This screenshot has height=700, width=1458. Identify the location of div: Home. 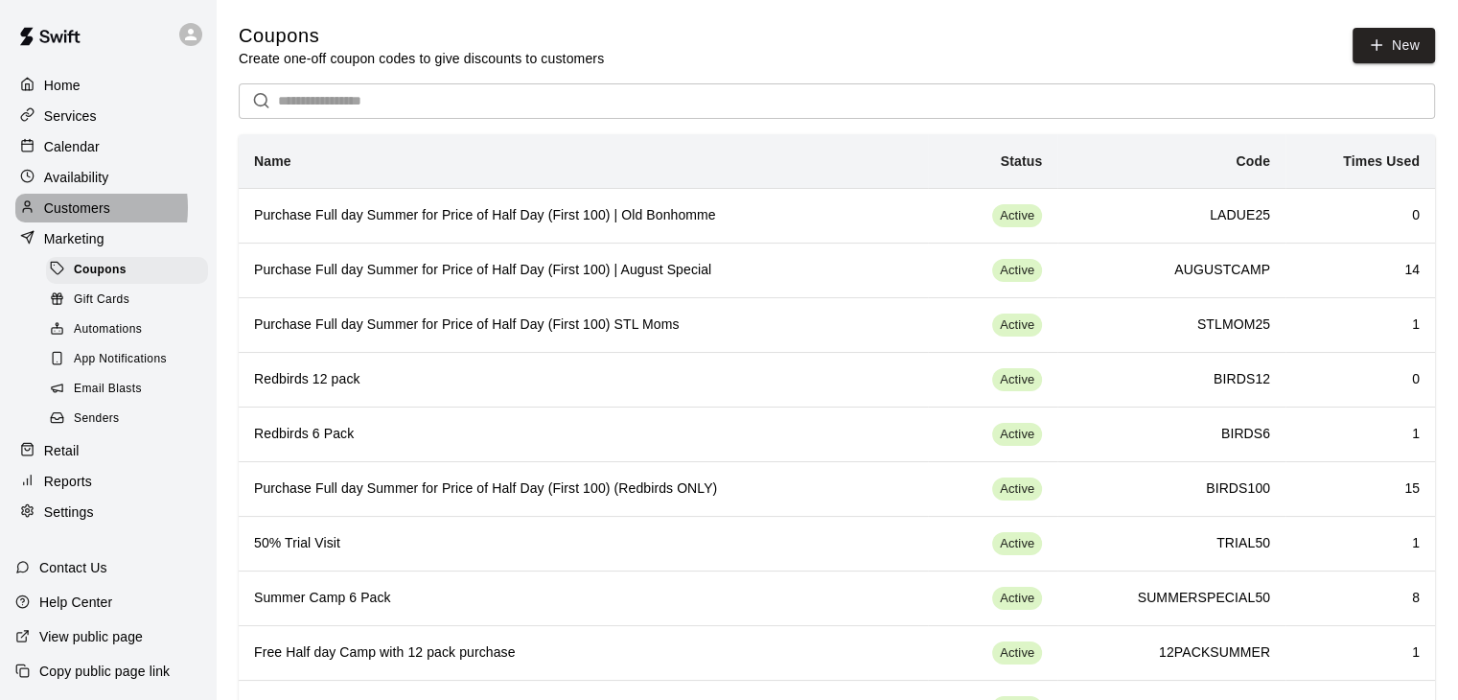
(107, 85).